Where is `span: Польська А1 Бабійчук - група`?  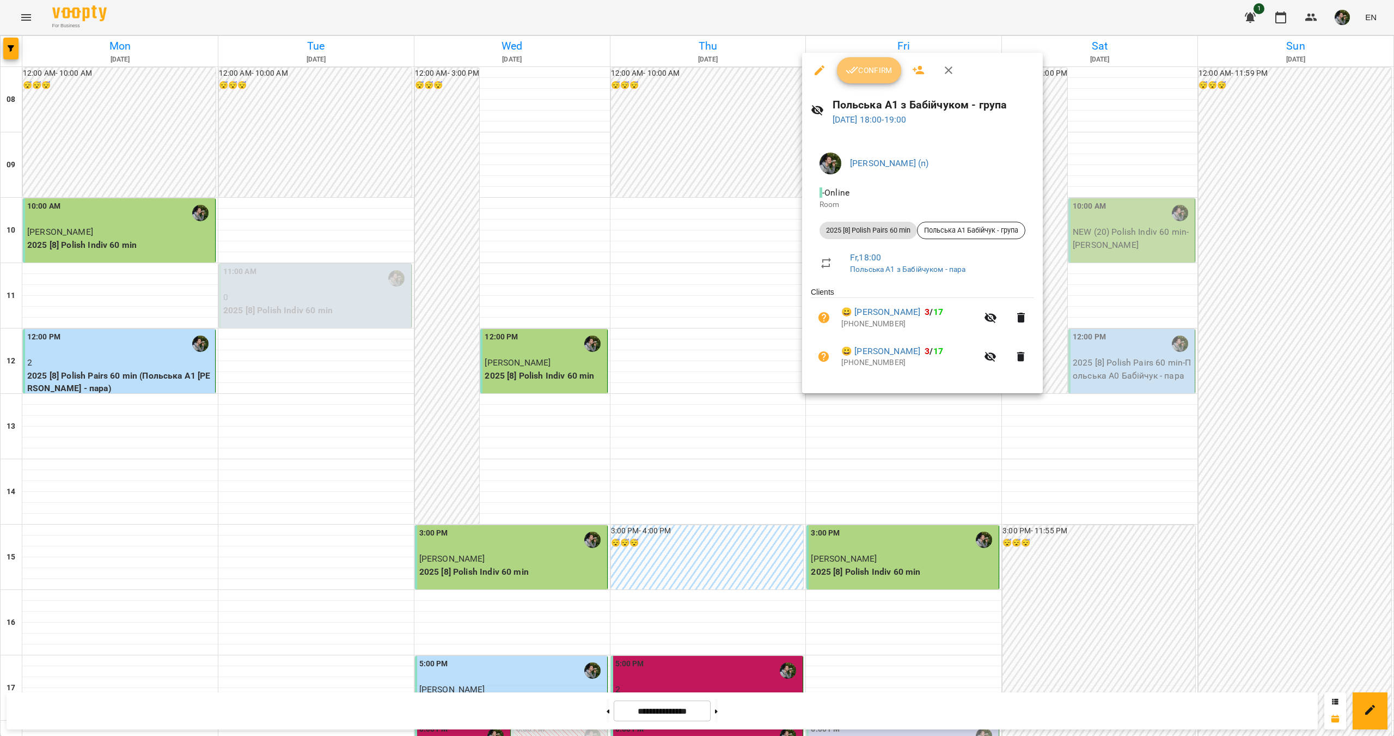
span: Польська А1 Бабійчук - група is located at coordinates (971, 230).